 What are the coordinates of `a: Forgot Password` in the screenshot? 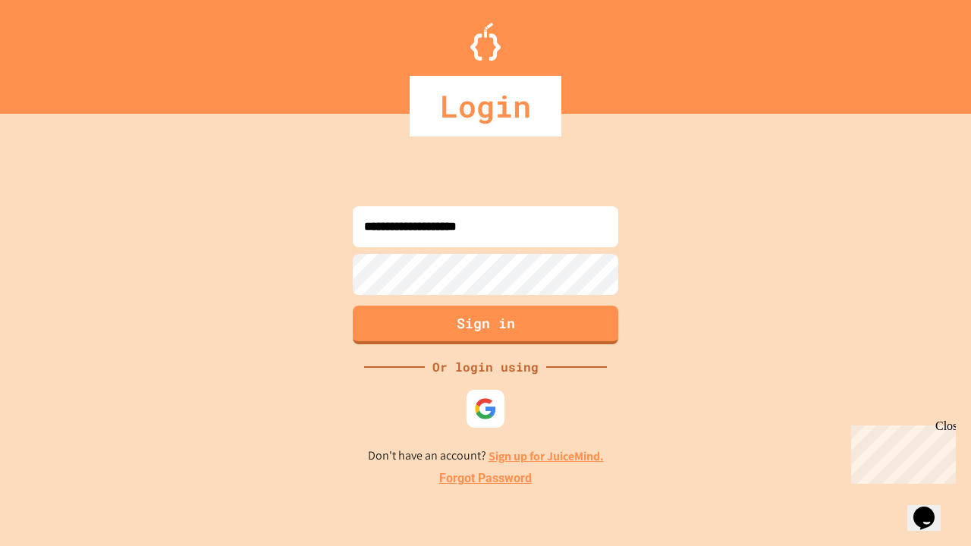 It's located at (486, 479).